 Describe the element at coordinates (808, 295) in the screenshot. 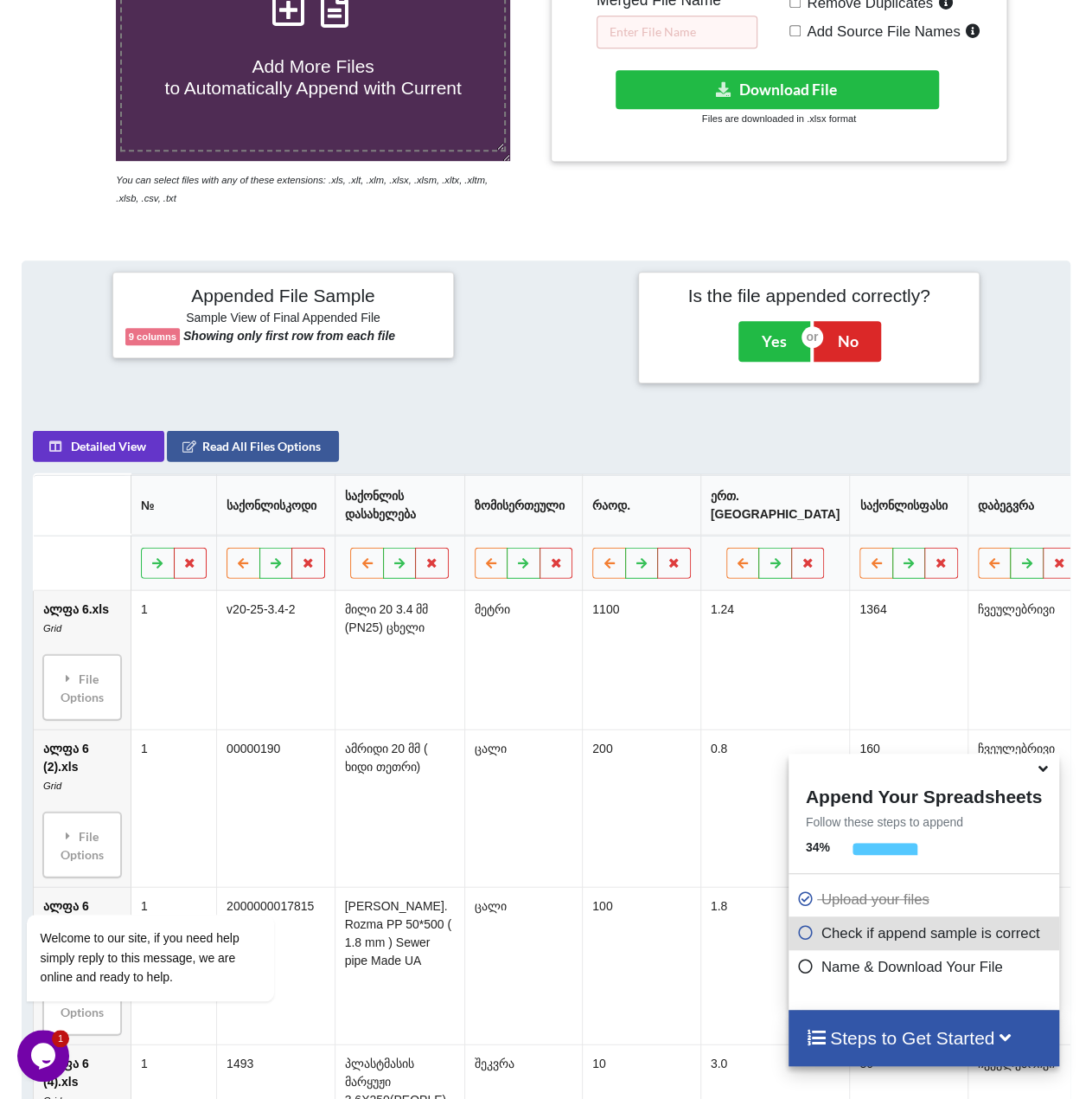

I see `h4: Is the file appended correctly?` at that location.